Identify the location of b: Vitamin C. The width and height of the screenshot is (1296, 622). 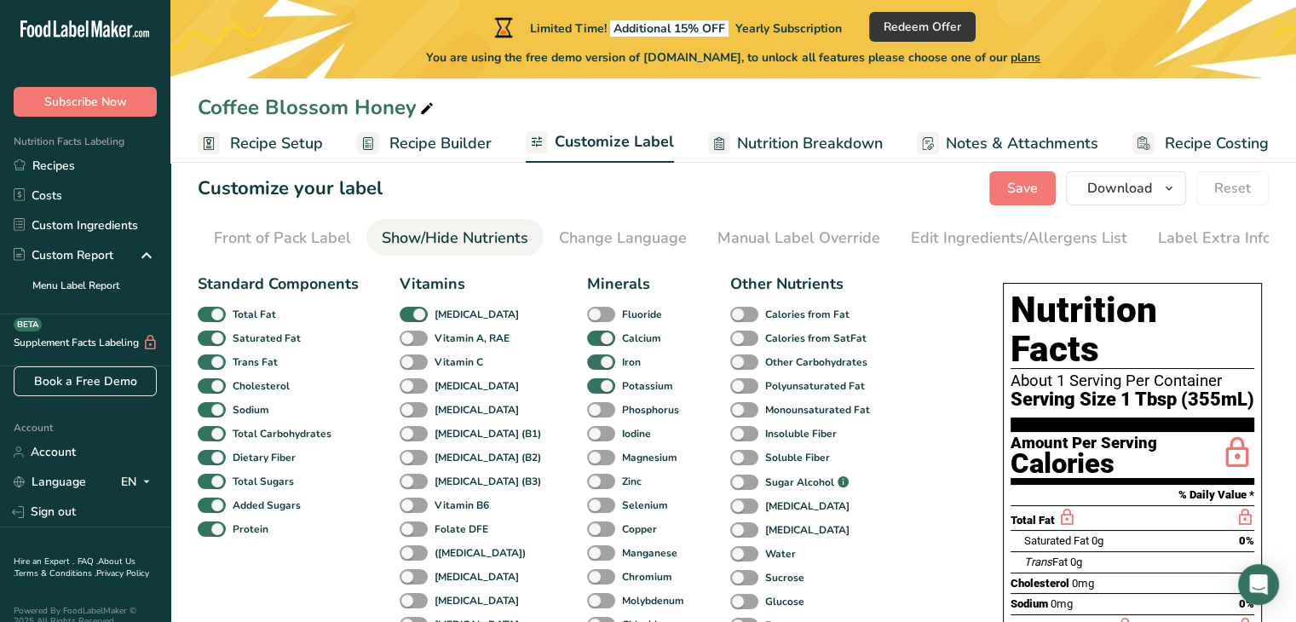
(458, 362).